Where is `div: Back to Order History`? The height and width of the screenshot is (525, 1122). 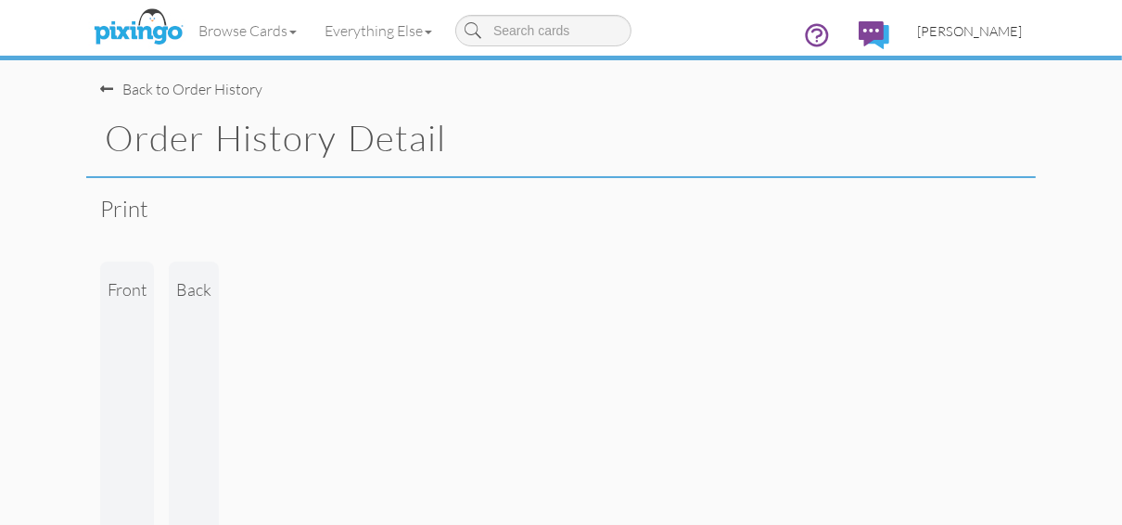
div: Back to Order History is located at coordinates (181, 89).